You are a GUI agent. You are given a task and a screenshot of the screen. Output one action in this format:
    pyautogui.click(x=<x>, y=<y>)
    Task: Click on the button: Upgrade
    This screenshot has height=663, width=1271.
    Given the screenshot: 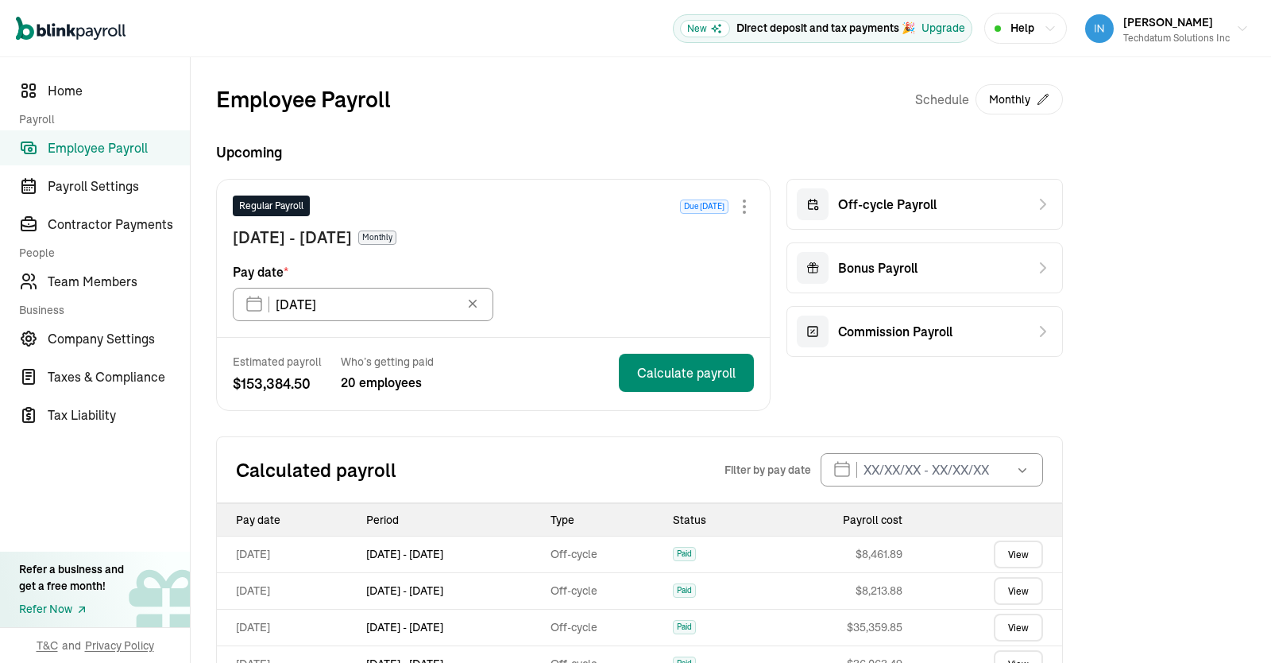 What is the action you would take?
    pyautogui.click(x=943, y=28)
    